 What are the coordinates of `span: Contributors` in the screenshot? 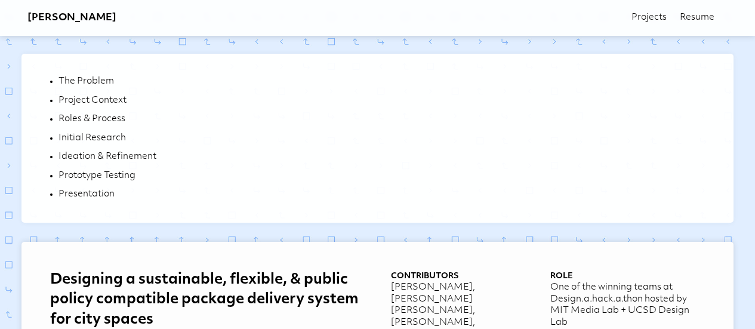 It's located at (425, 276).